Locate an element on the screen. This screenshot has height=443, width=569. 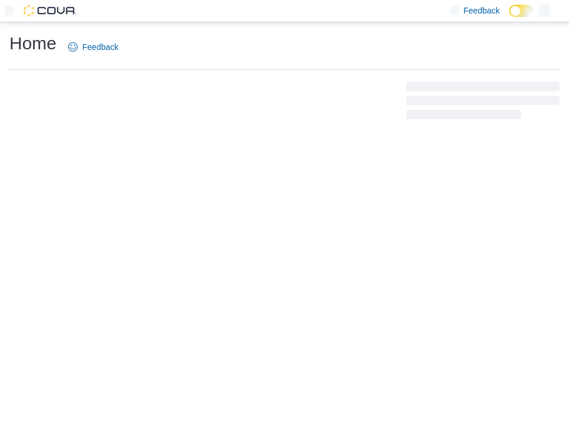
input: Dark Mode is located at coordinates (521, 11).